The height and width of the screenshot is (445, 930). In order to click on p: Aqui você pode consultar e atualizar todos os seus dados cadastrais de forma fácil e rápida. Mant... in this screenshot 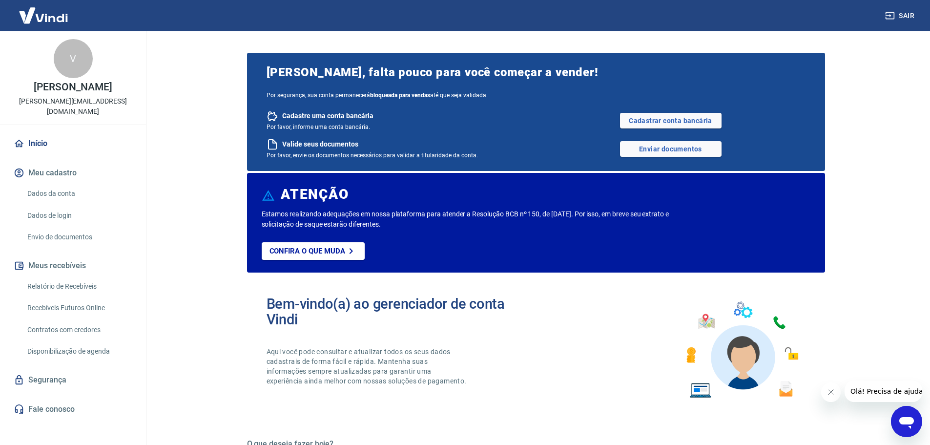, I will do `click(368, 366)`.